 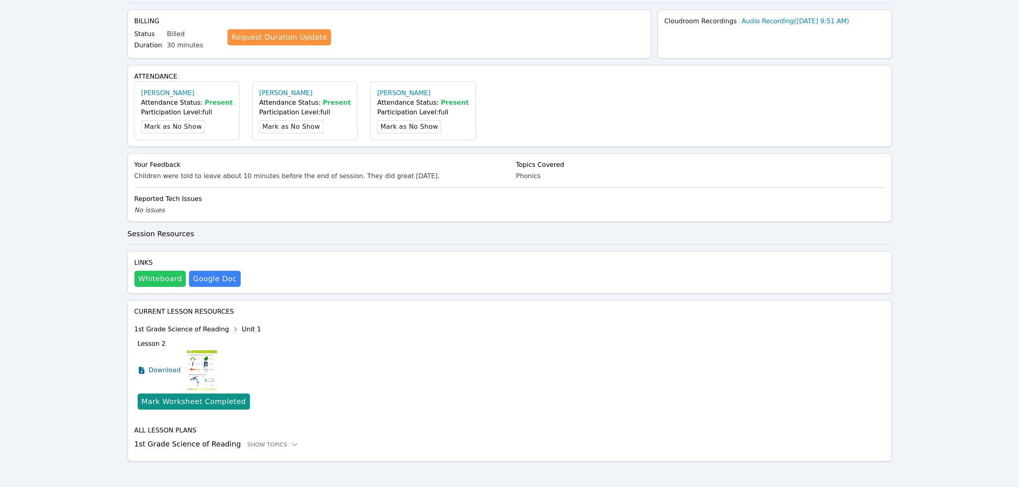 What do you see at coordinates (160, 279) in the screenshot?
I see `button: Whiteboard` at bounding box center [160, 279].